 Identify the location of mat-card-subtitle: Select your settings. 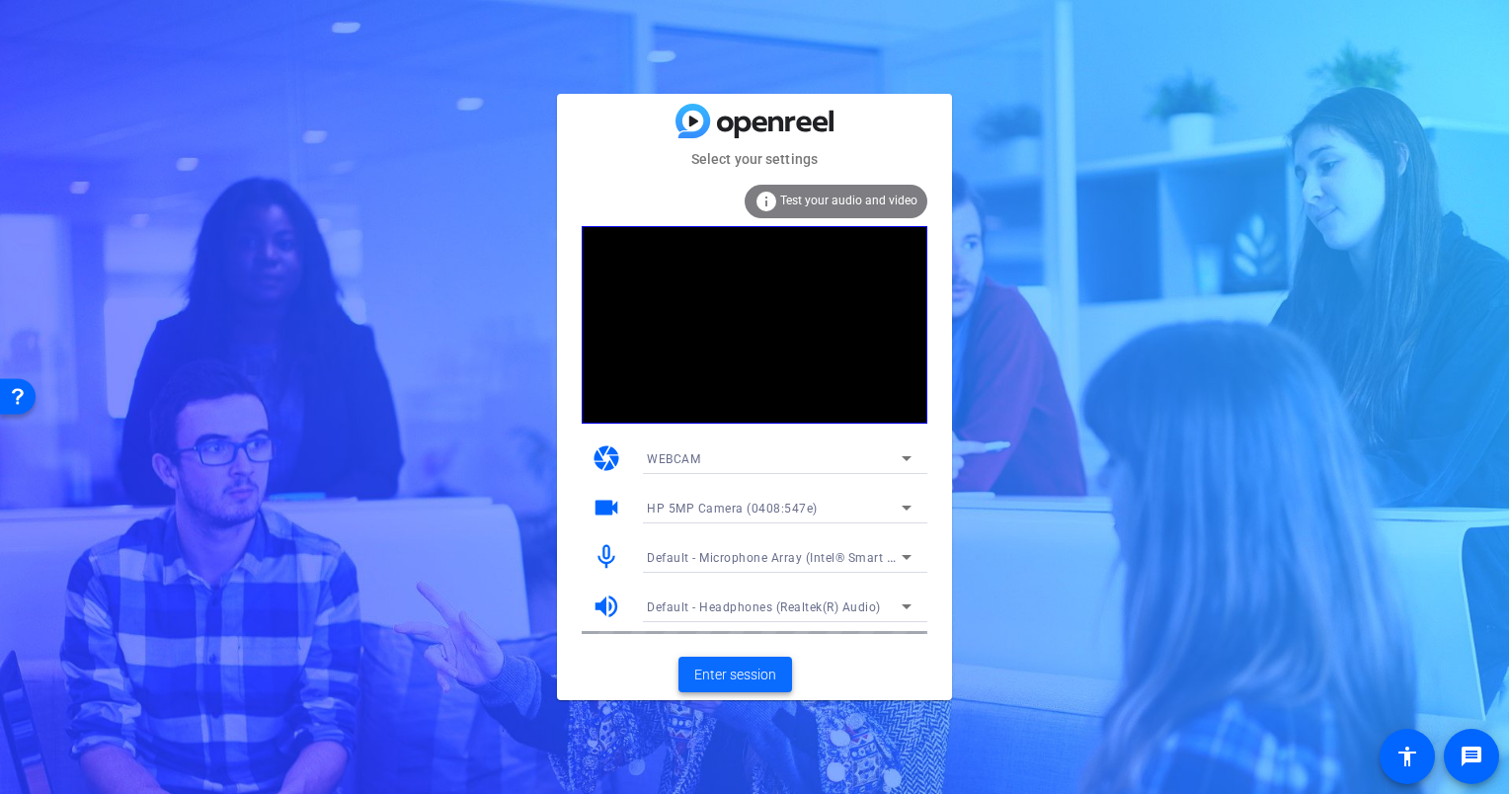
(755, 159).